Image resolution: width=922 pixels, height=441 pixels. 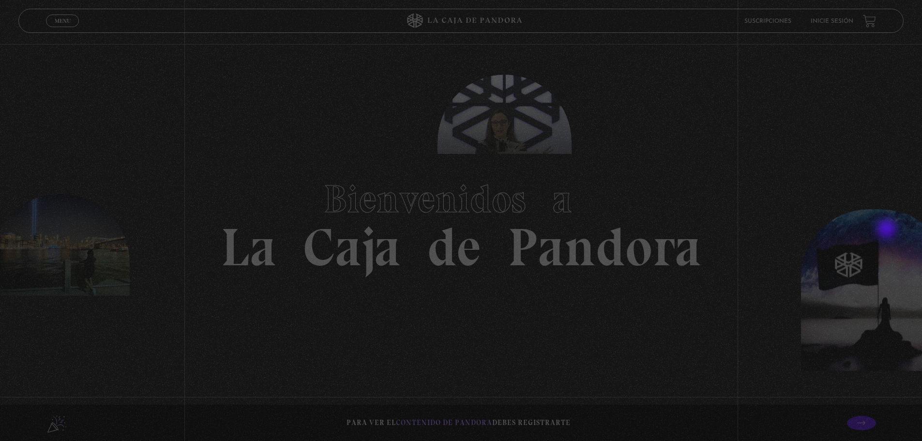 What do you see at coordinates (768, 21) in the screenshot?
I see `a: Suscripciones` at bounding box center [768, 21].